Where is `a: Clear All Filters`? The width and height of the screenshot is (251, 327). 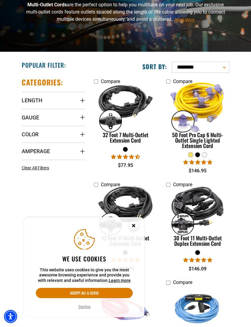 a: Clear All Filters is located at coordinates (36, 168).